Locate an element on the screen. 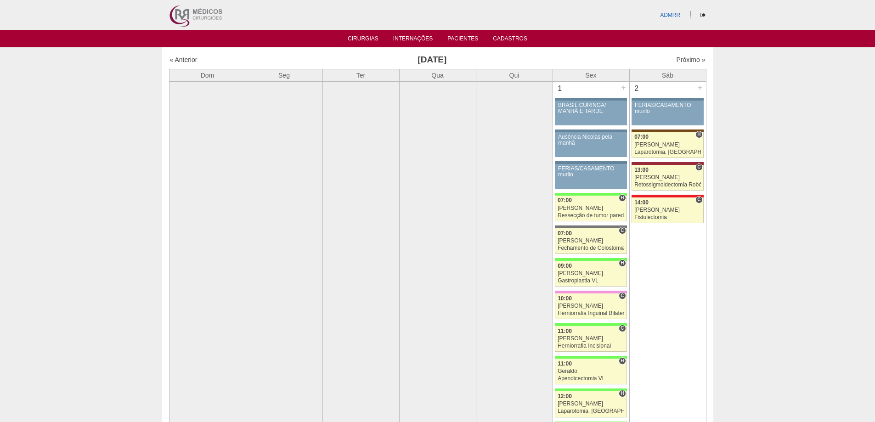 The width and height of the screenshot is (875, 422). span: 14:00 is located at coordinates (641, 202).